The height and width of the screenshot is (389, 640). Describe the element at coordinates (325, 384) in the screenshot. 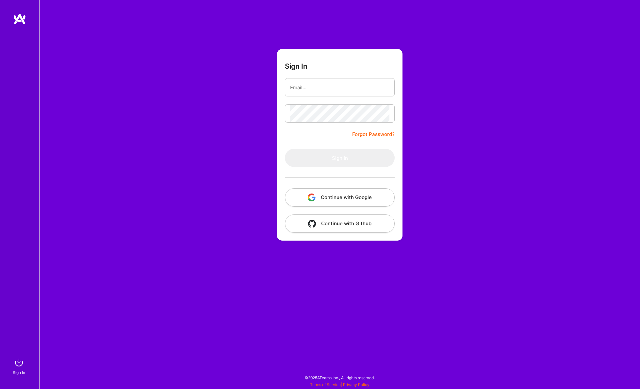

I see `a: Terms of Service` at that location.